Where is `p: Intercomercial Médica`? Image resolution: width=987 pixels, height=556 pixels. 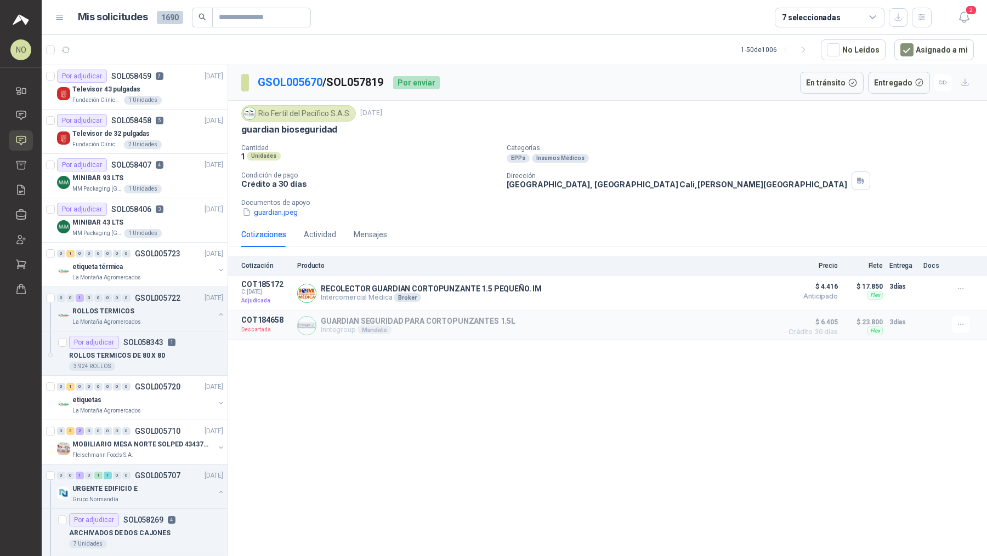 p: Intercomercial Médica is located at coordinates (431, 298).